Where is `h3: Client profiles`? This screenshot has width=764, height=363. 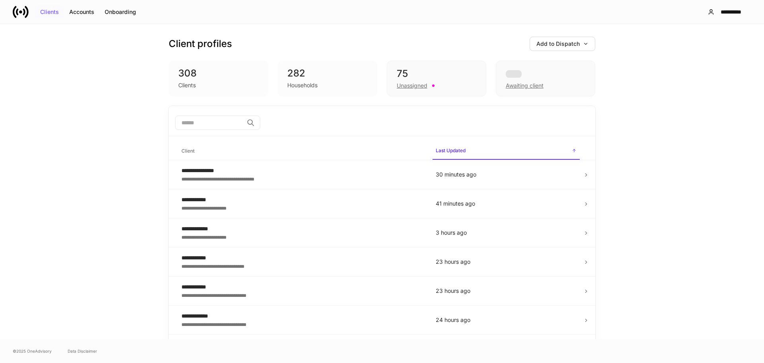 h3: Client profiles is located at coordinates (200, 44).